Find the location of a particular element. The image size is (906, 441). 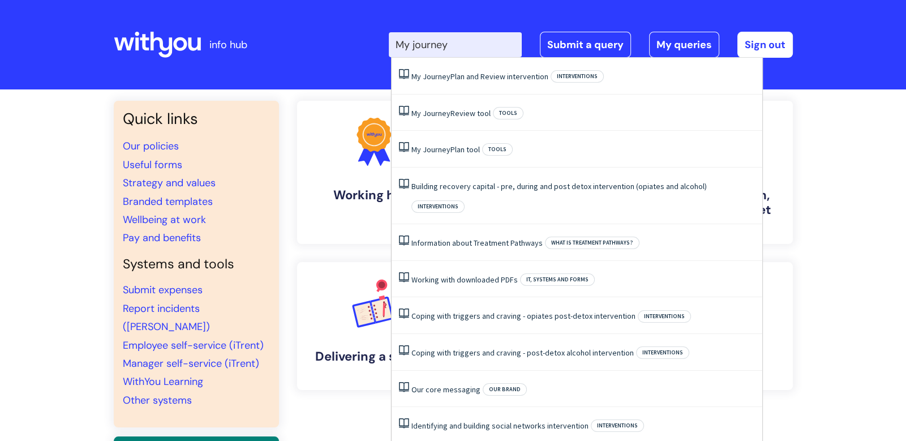

span: What is Treatment Pathways? is located at coordinates (592, 243).